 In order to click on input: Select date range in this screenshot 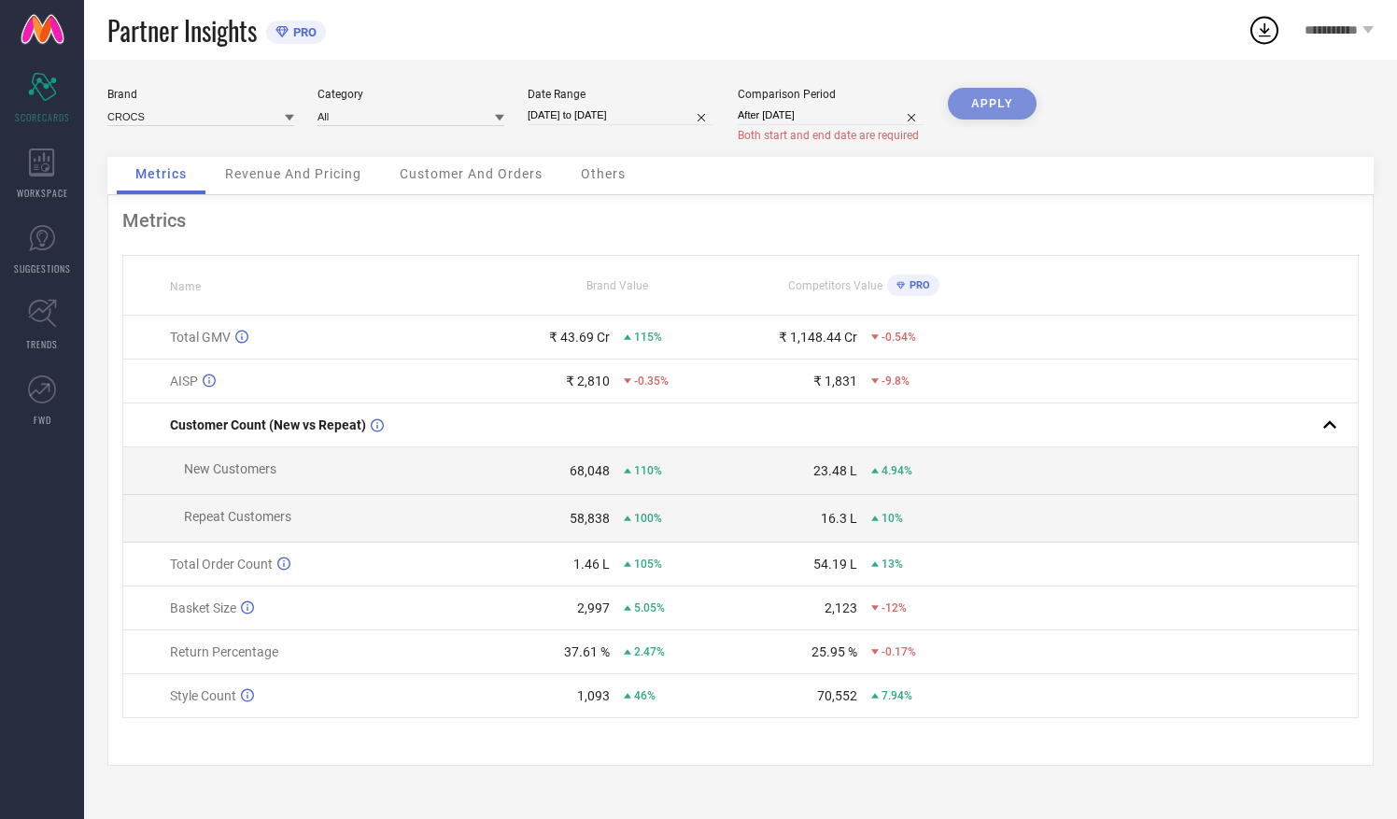, I will do `click(621, 115)`.